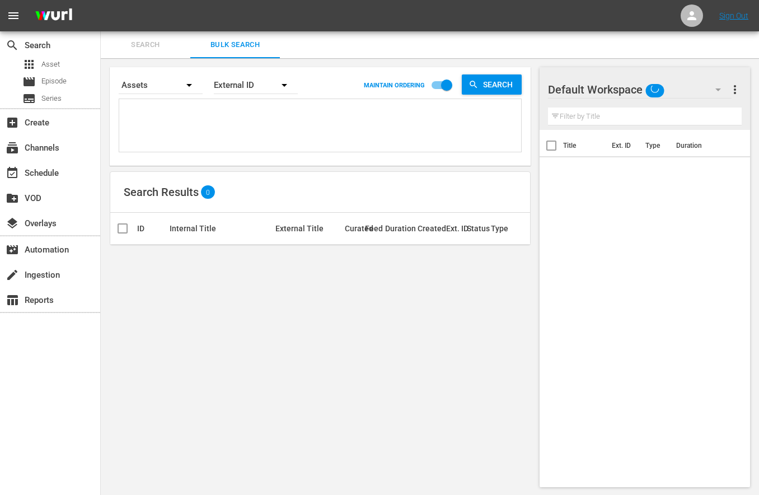 The width and height of the screenshot is (759, 495). What do you see at coordinates (12, 123) in the screenshot?
I see `span: Create` at bounding box center [12, 123].